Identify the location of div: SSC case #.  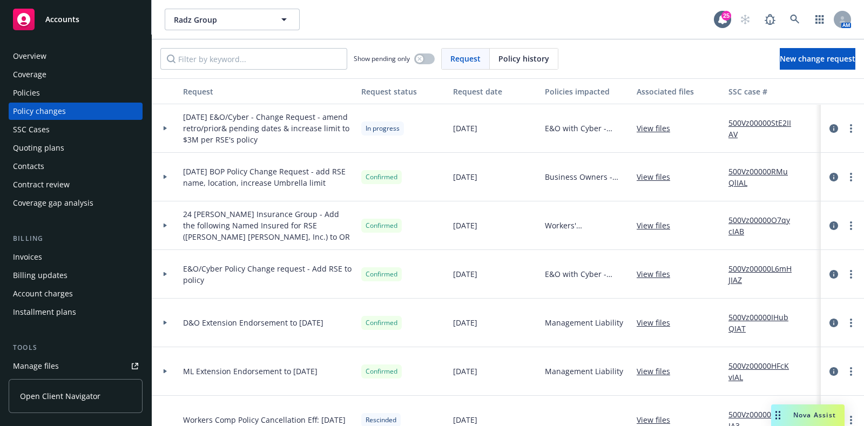
(765, 91).